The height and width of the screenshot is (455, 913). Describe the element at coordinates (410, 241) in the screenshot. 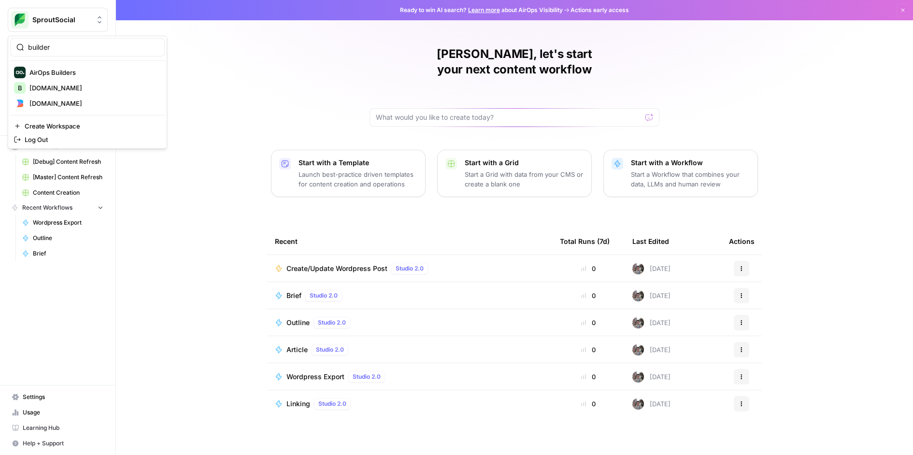

I see `div: Recent` at that location.